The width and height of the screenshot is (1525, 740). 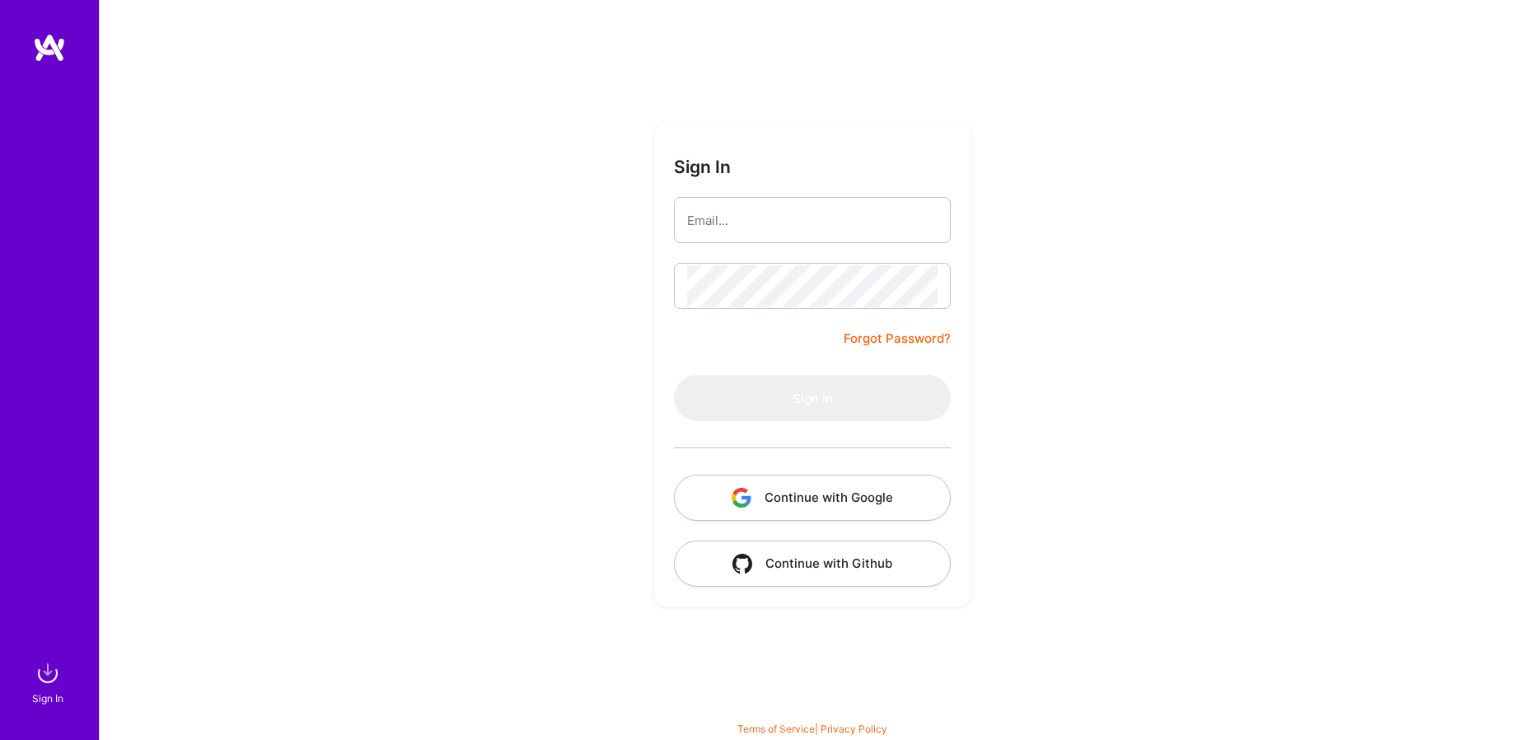 What do you see at coordinates (812, 711) in the screenshot?
I see `div: © 2025 ATeams Inc., All rights reserved.` at bounding box center [812, 711].